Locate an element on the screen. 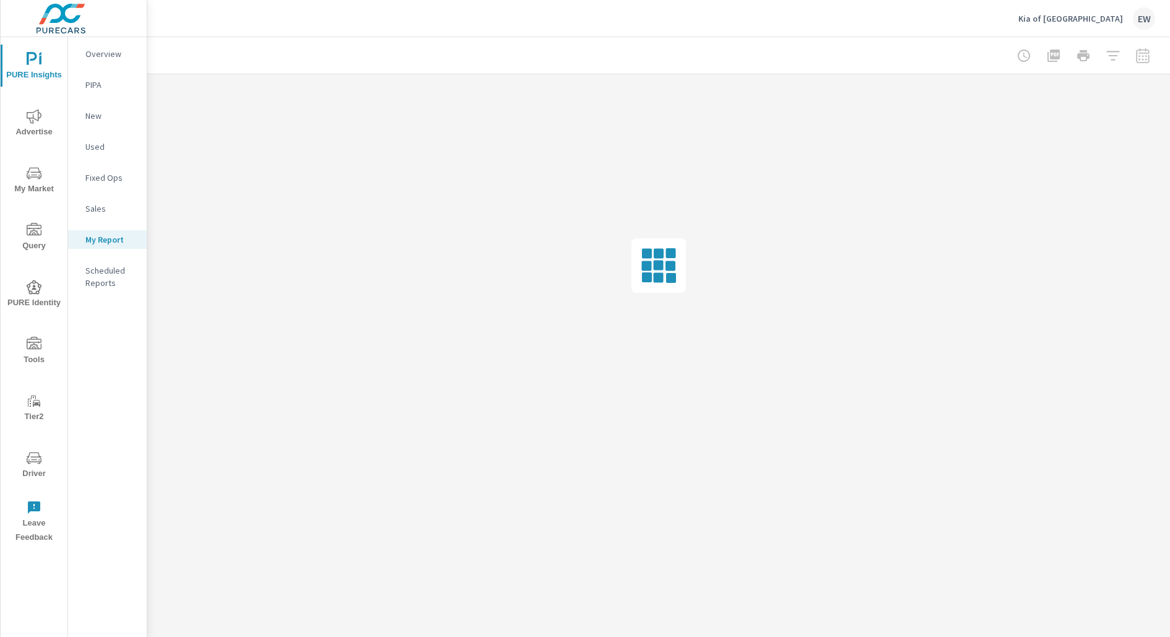  div: EW is located at coordinates (1144, 19).